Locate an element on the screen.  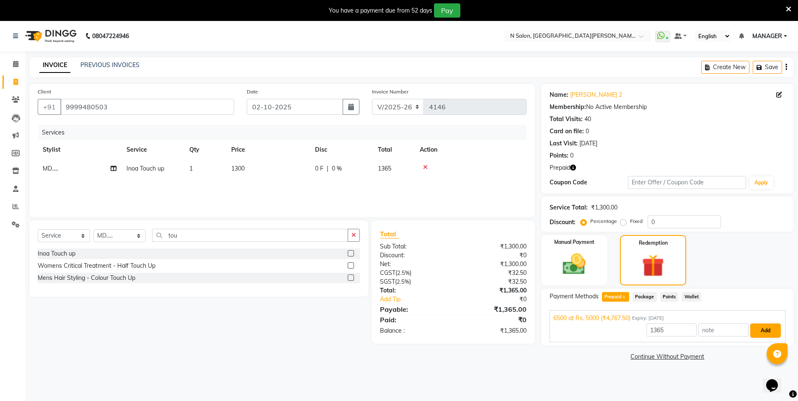
a: INVOICE is located at coordinates (55, 65).